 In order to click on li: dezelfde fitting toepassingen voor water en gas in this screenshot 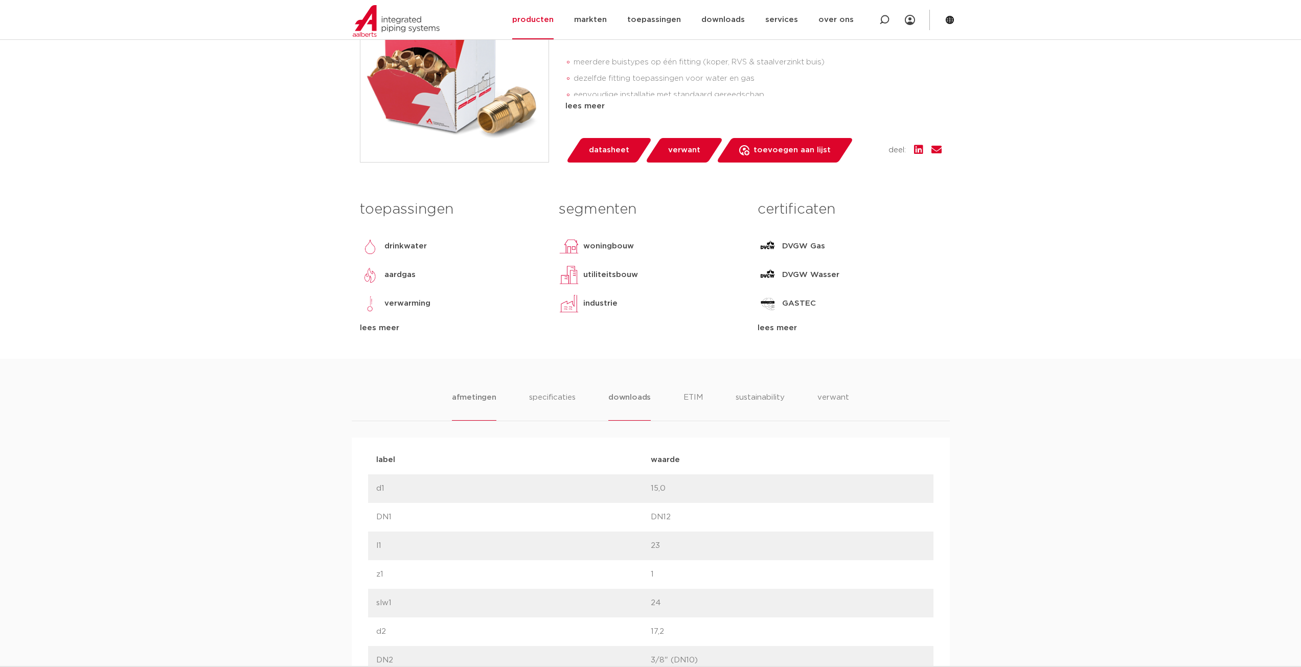, I will do `click(758, 79)`.